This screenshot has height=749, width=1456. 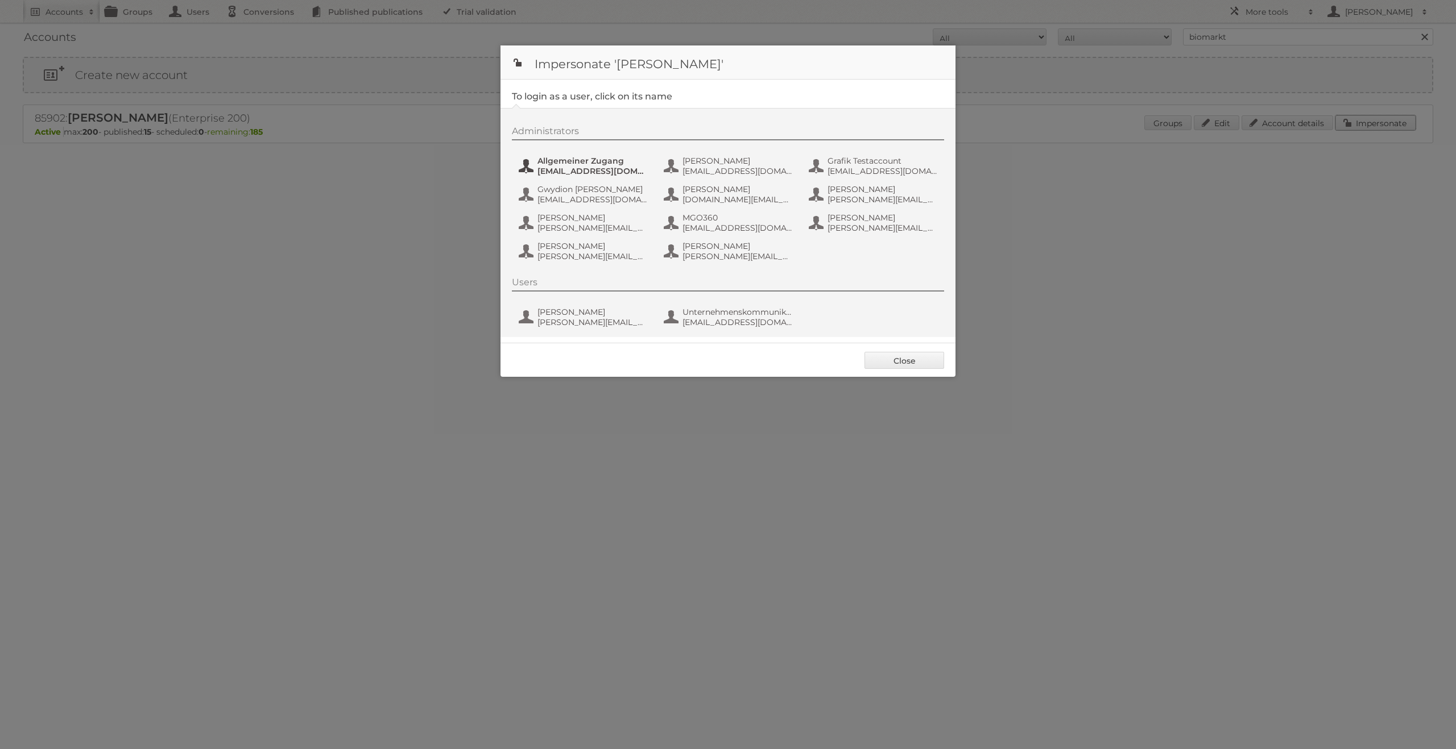 What do you see at coordinates (904, 360) in the screenshot?
I see `a: Close` at bounding box center [904, 360].